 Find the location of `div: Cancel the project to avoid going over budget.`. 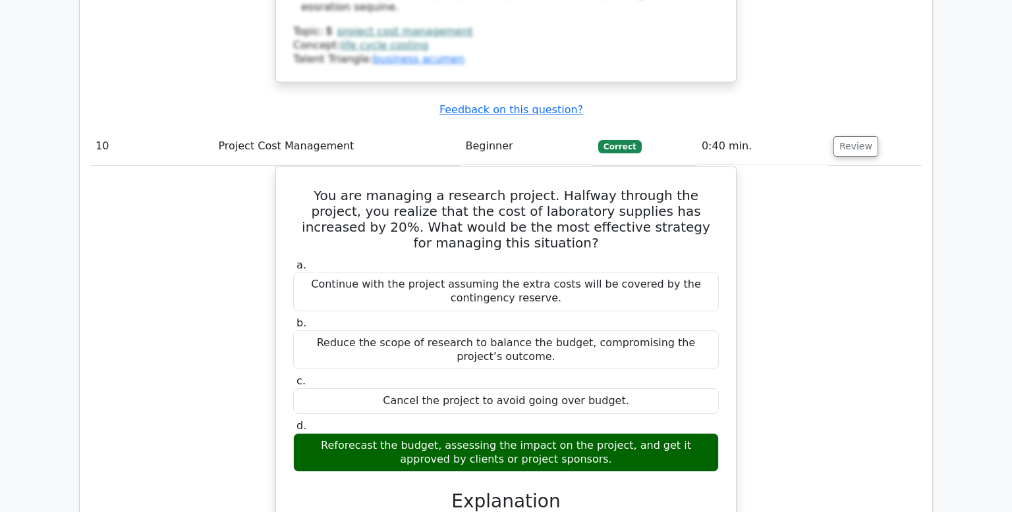

div: Cancel the project to avoid going over budget. is located at coordinates (506, 401).